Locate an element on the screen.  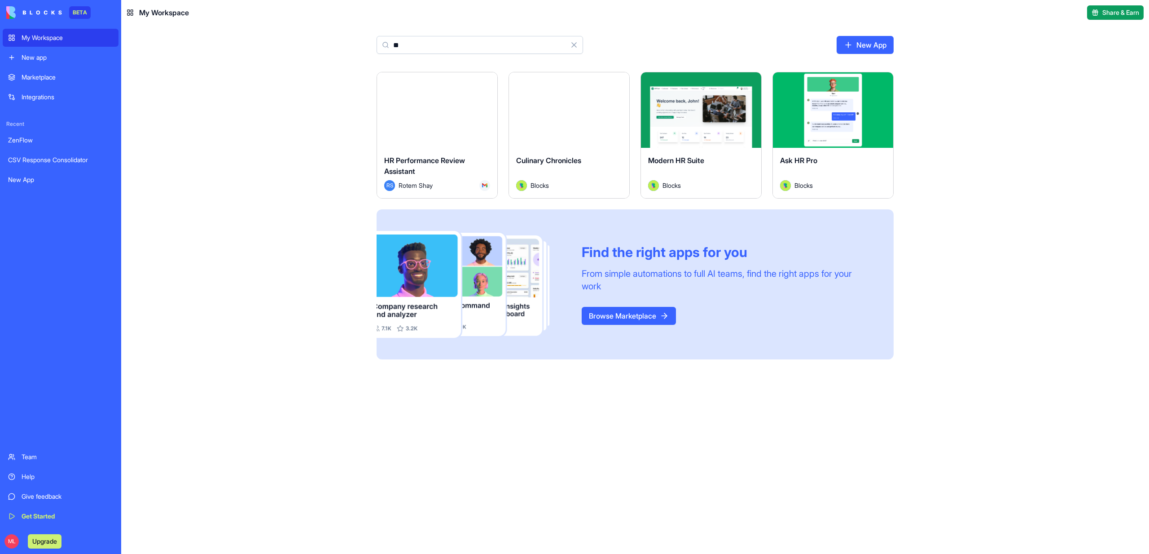
span: Ask HR Pro is located at coordinates (799, 160).